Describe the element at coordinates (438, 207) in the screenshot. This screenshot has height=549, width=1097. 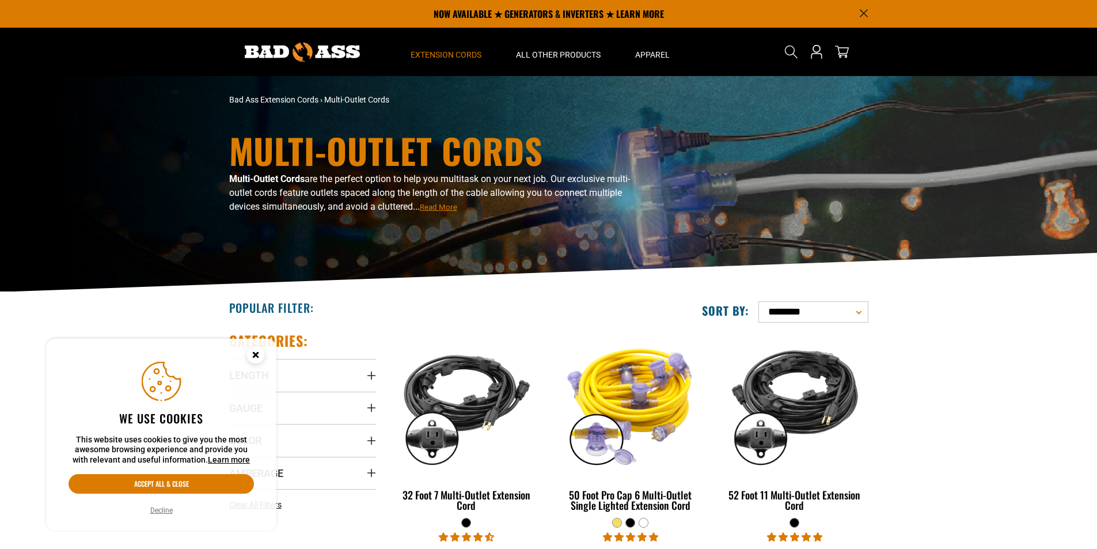
I see `span: Read More` at that location.